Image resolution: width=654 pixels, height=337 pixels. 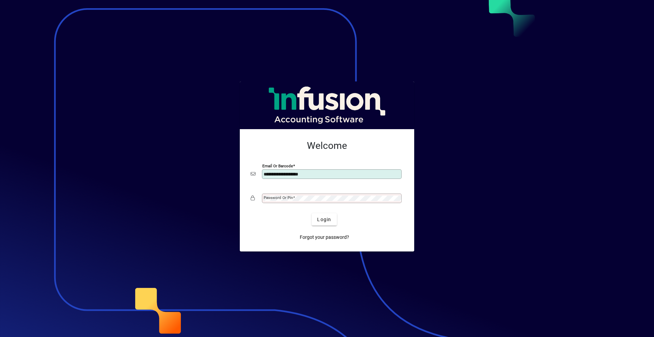 I want to click on a: Forgot your password?, so click(x=324, y=237).